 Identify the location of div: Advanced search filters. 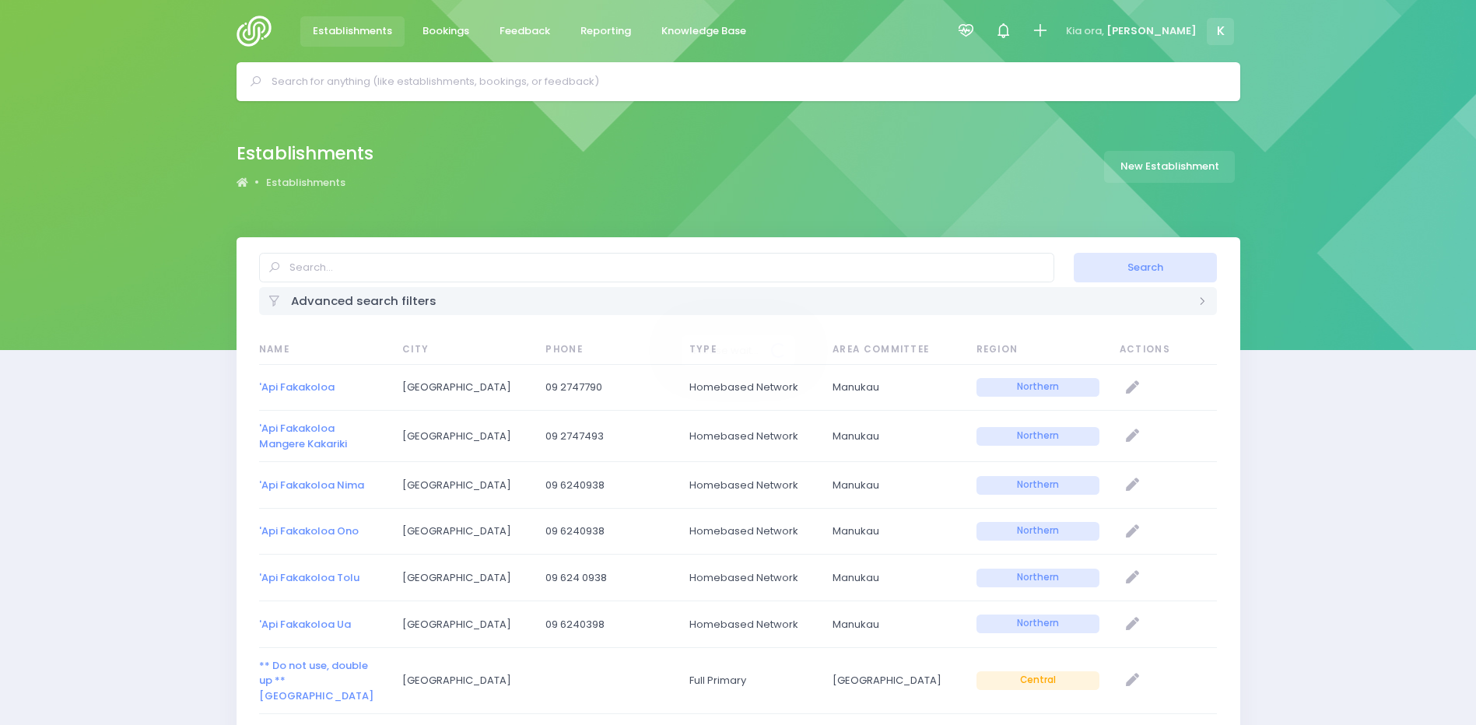
(738, 300).